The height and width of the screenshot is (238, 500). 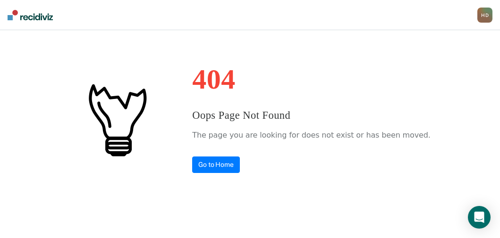 I want to click on img: Recidiviz, so click(x=30, y=15).